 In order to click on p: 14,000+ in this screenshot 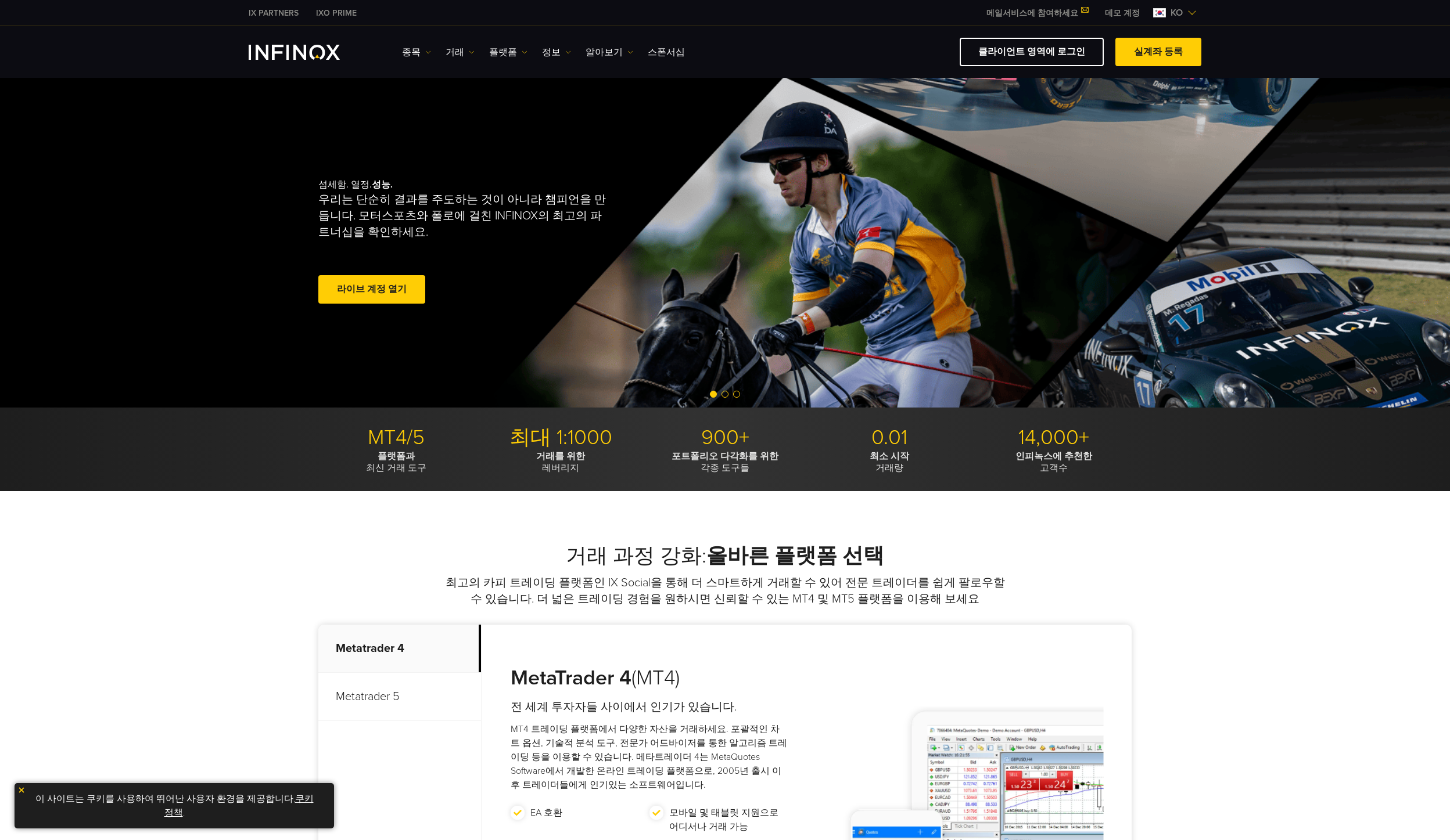, I will do `click(1054, 438)`.